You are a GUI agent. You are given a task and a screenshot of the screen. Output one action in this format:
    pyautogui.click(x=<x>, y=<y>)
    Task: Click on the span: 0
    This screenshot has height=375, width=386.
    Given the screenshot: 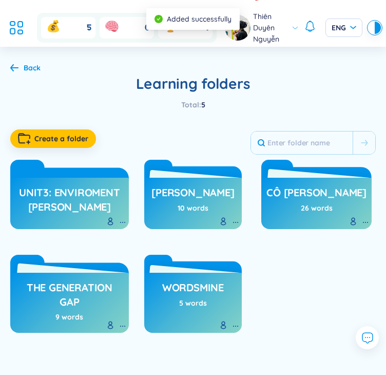 What is the action you would take?
    pyautogui.click(x=147, y=28)
    